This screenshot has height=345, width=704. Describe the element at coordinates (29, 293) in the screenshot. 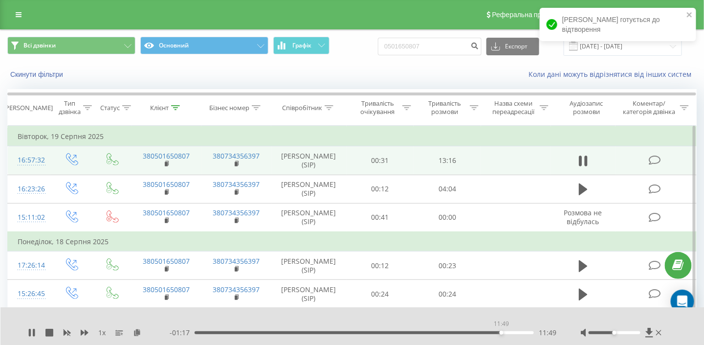

I see `div: 15:26:45` at that location.